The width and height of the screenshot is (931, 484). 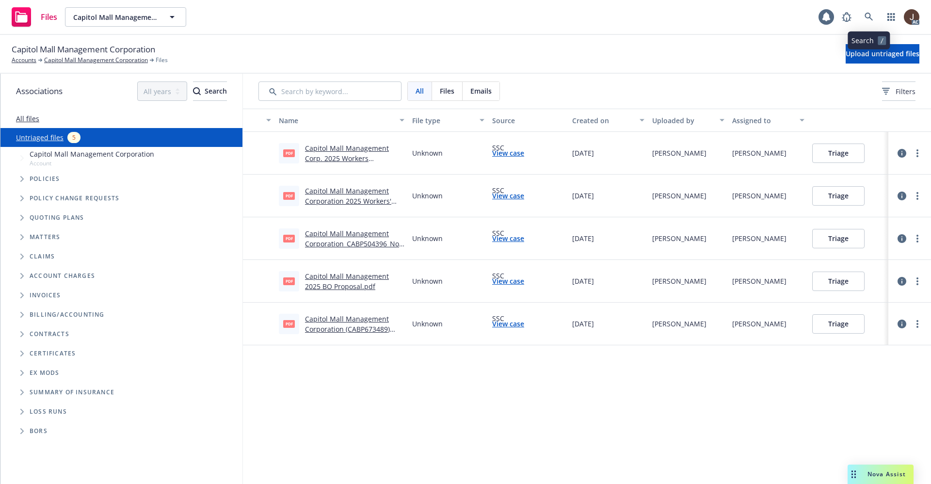 What do you see at coordinates (39, 91) in the screenshot?
I see `span: Associations` at bounding box center [39, 91].